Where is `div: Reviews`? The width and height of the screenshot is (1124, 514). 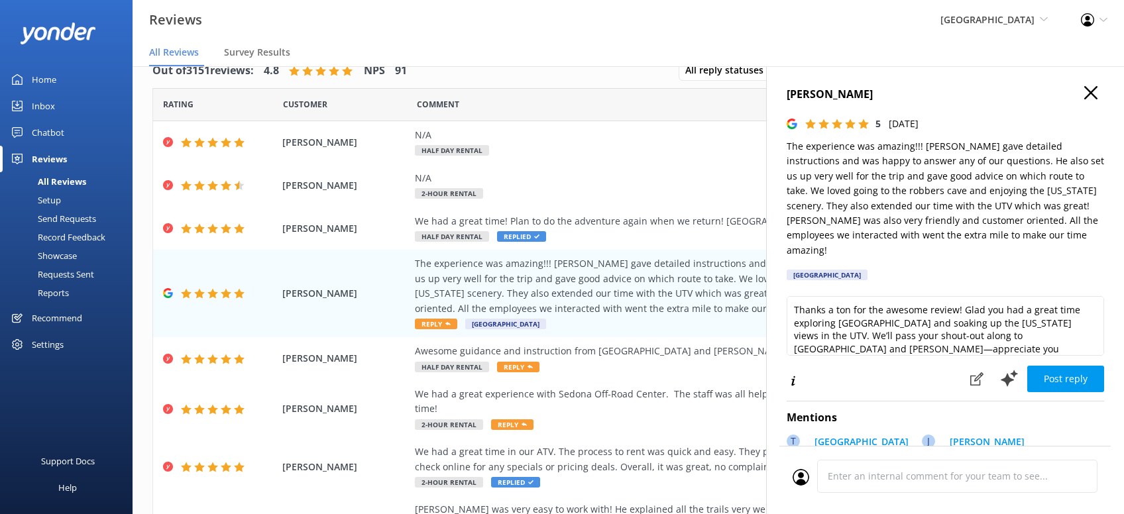 div: Reviews is located at coordinates (49, 159).